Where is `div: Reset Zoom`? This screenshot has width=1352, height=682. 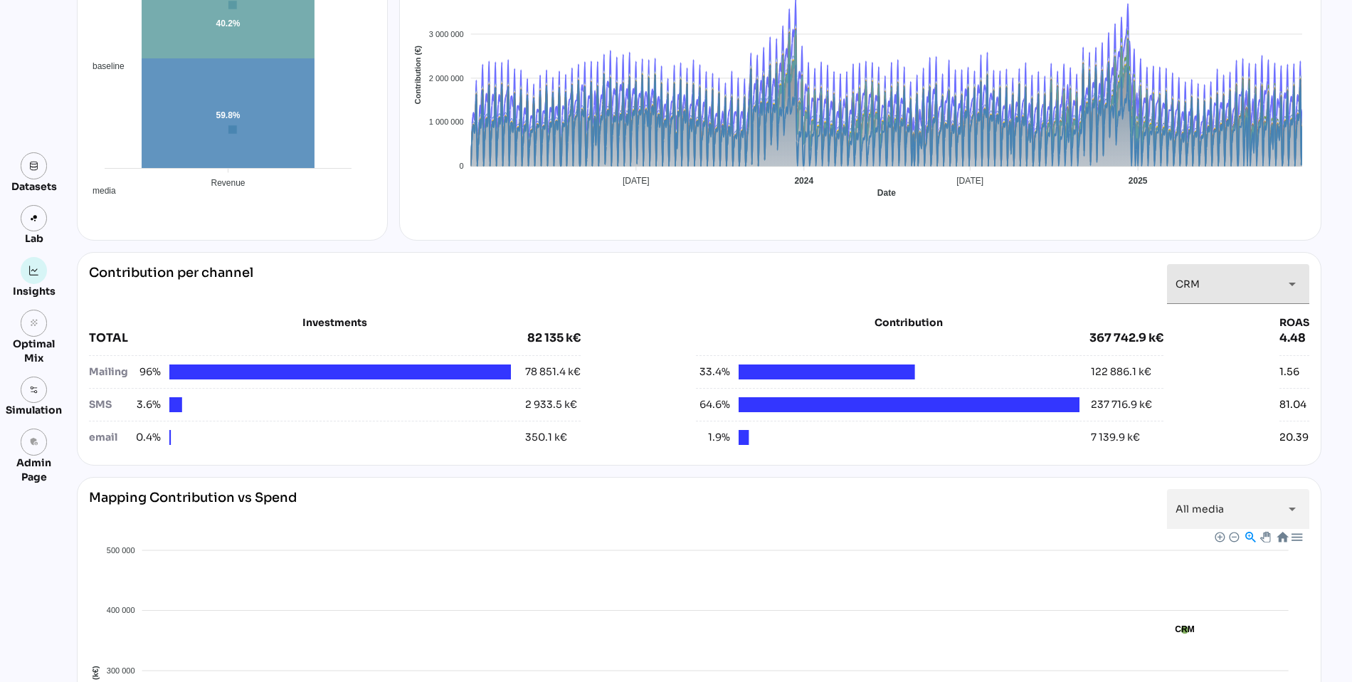
div: Reset Zoom is located at coordinates (1281, 536).